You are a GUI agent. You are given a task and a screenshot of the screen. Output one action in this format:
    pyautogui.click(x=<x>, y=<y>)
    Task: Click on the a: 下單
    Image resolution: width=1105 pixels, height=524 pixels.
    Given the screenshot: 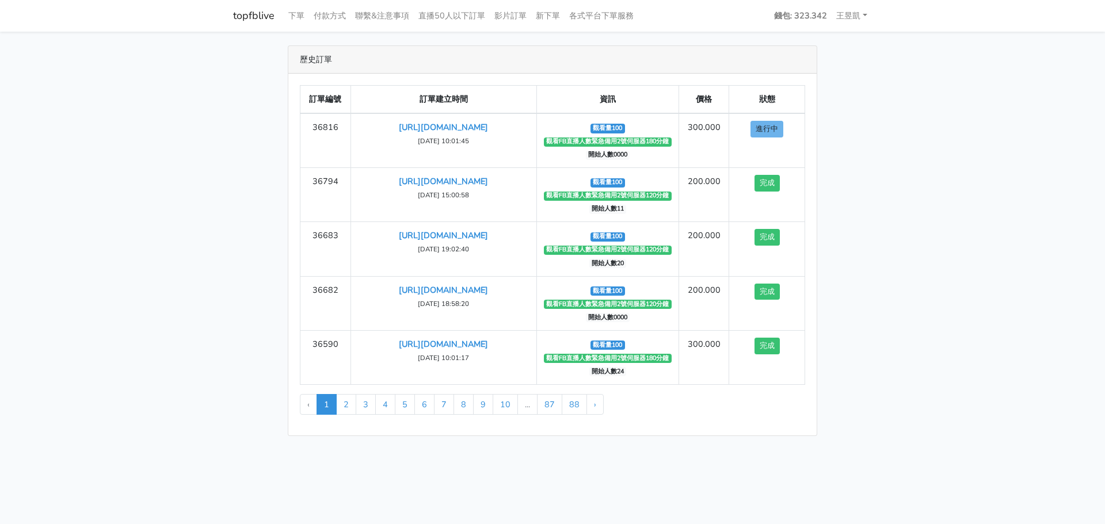 What is the action you would take?
    pyautogui.click(x=296, y=16)
    